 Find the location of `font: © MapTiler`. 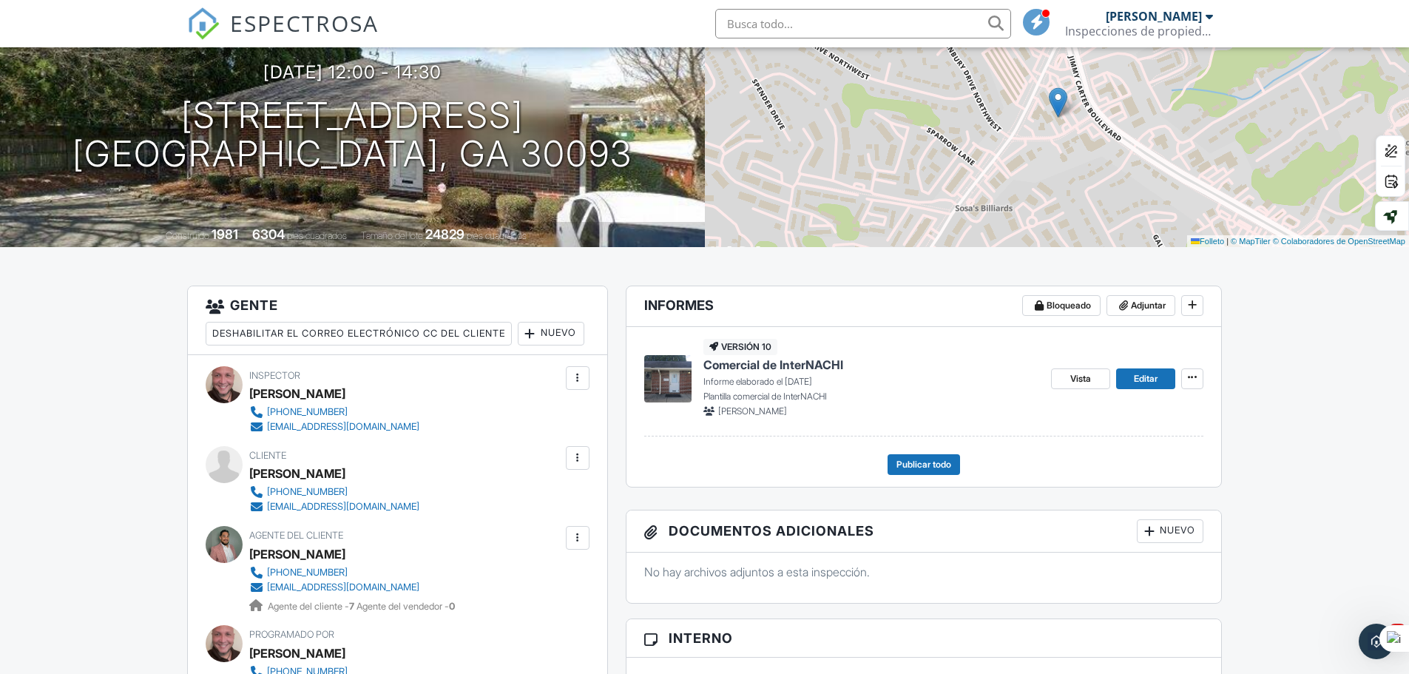

font: © MapTiler is located at coordinates (1250, 241).